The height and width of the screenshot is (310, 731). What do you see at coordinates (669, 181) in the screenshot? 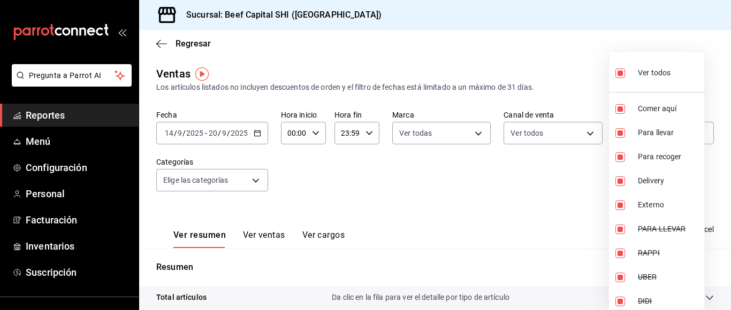
I see `span: Delivery` at bounding box center [669, 181].